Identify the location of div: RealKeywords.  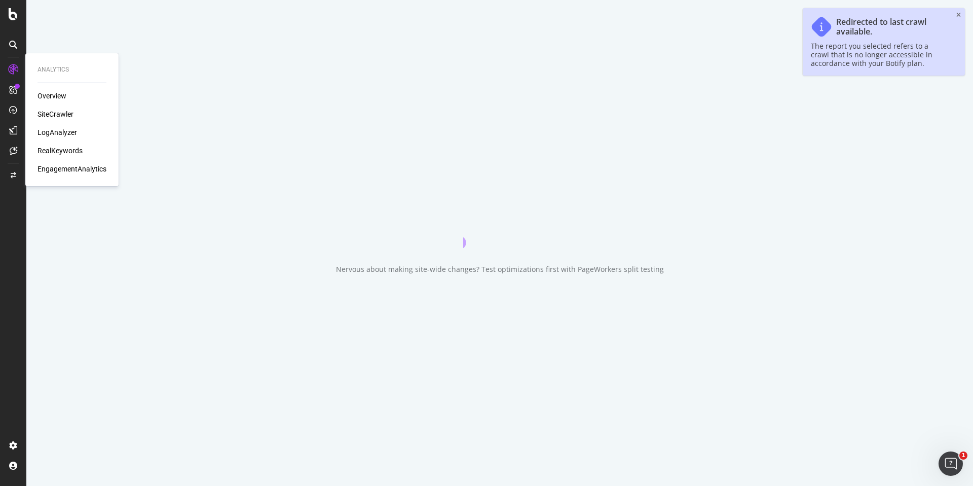
(60, 151).